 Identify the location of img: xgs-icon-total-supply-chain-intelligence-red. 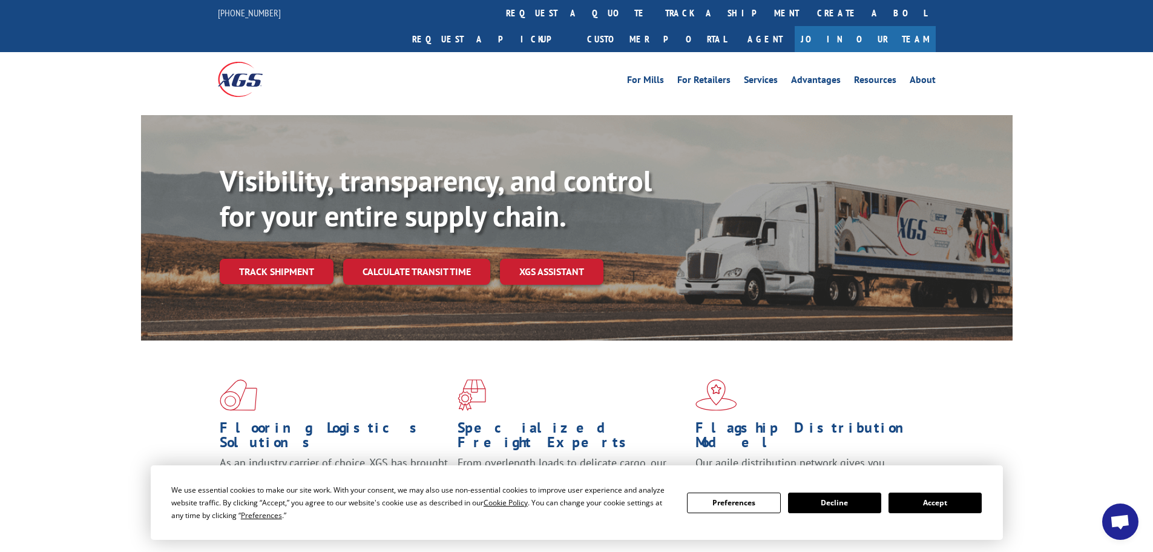
(239, 395).